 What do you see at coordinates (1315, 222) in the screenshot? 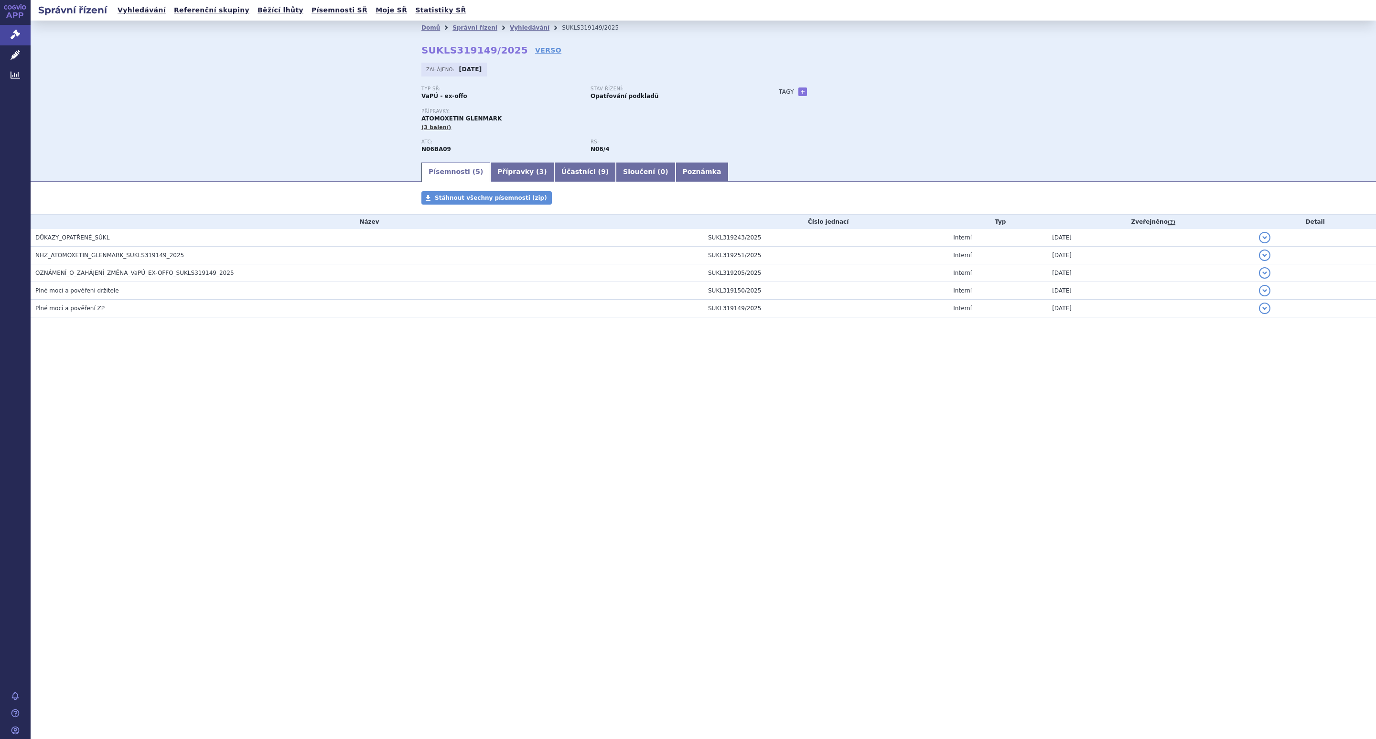
I see `th: Detail` at bounding box center [1315, 222].